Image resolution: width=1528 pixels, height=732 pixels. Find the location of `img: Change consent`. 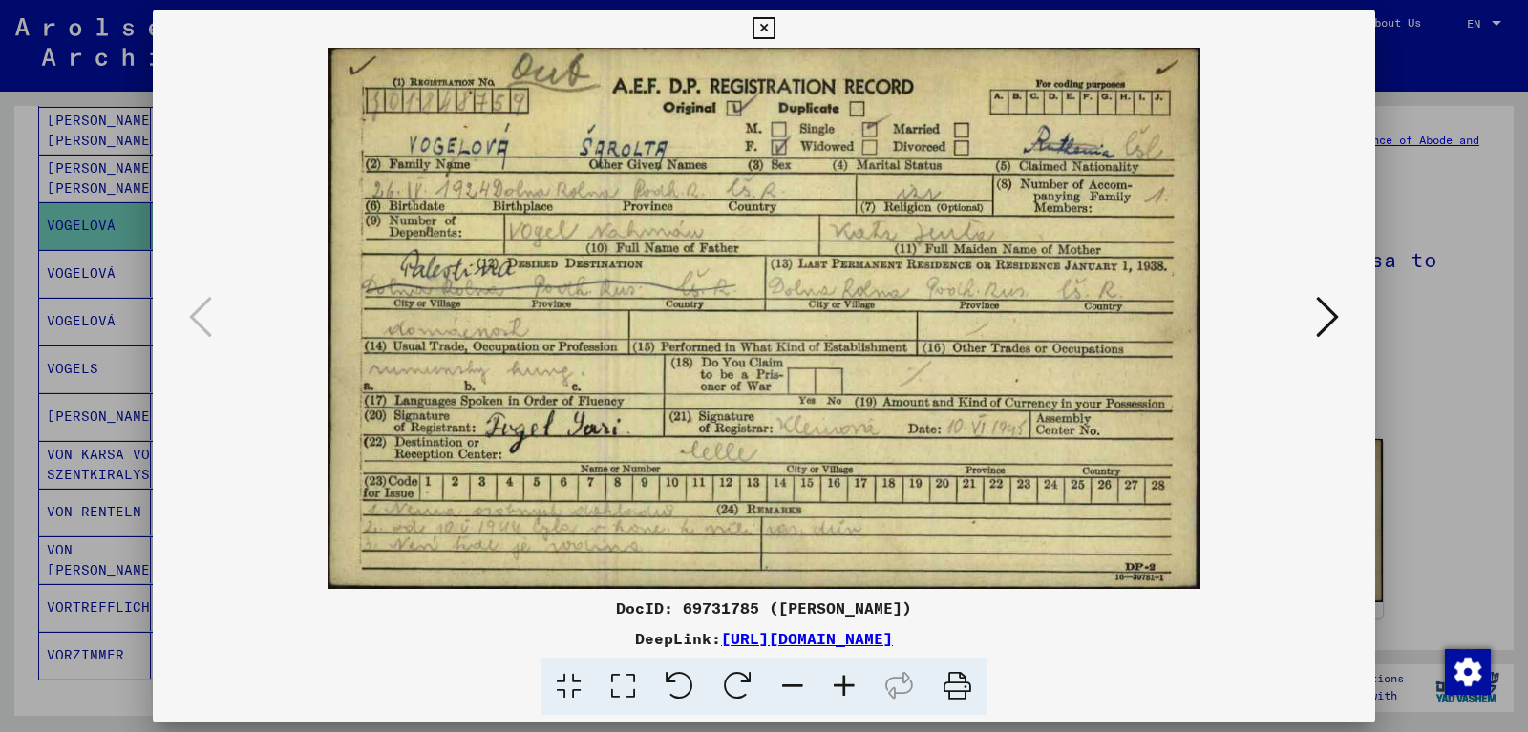

img: Change consent is located at coordinates (1468, 672).